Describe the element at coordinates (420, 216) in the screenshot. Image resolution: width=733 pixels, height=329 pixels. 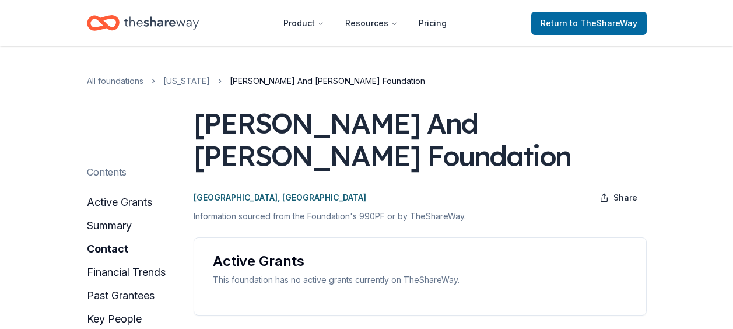
I see `p: Information sourced from the Foundation's 990PF or by TheShareWay.` at that location.